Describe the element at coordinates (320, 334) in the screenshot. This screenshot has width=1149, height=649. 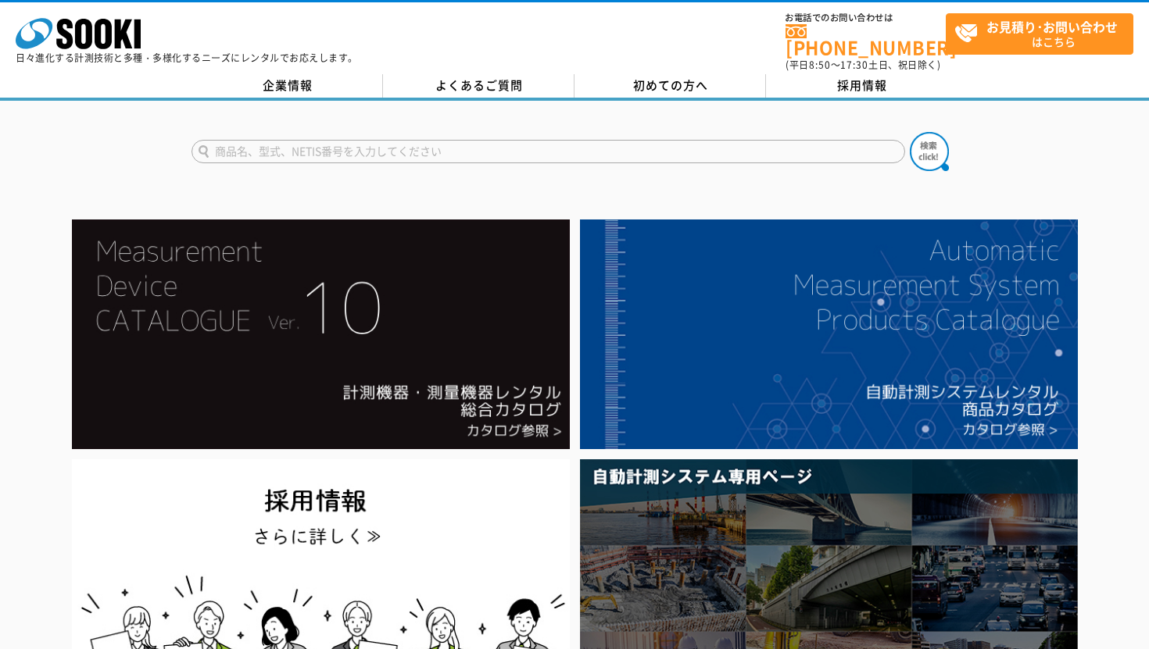
I see `img: Catalog Ver10` at that location.